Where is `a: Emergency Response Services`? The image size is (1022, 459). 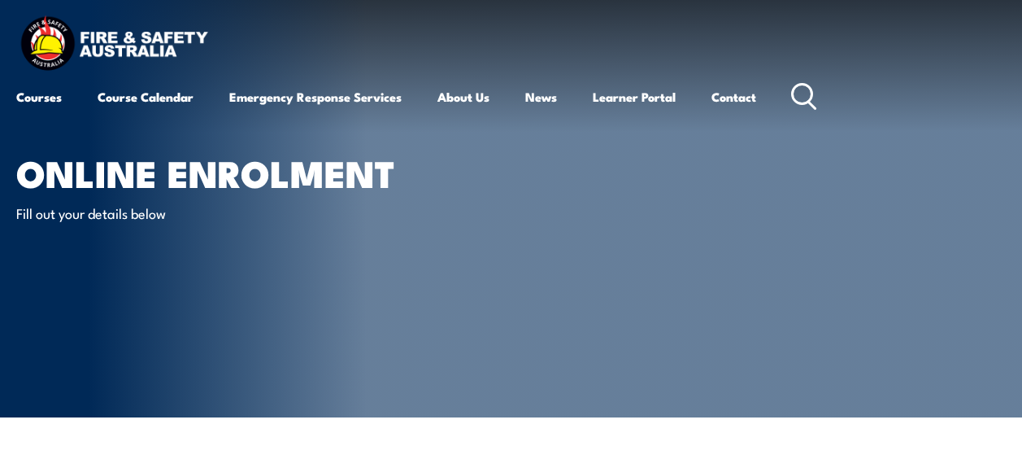 a: Emergency Response Services is located at coordinates (315, 97).